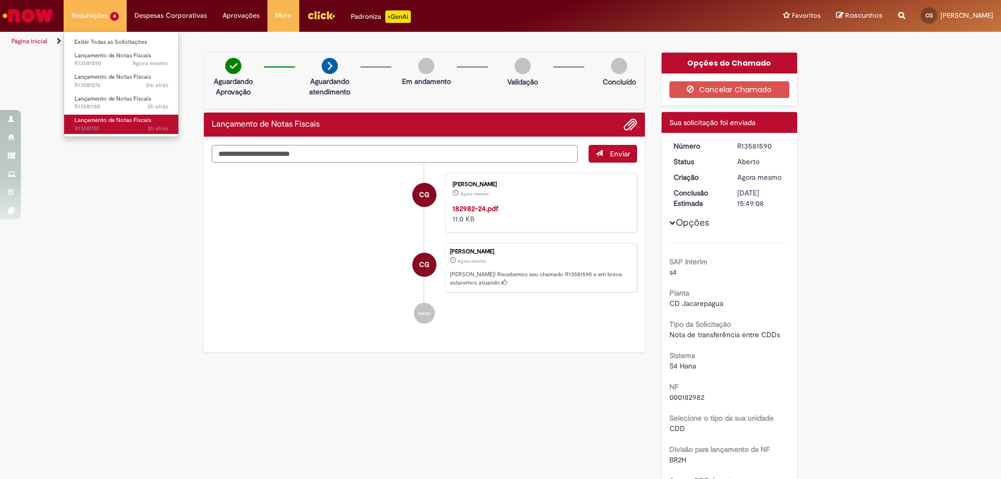  What do you see at coordinates (121, 124) in the screenshot?
I see `a: Aberto R13581151 : Lançamento de Notas Fiscais` at bounding box center [121, 124].